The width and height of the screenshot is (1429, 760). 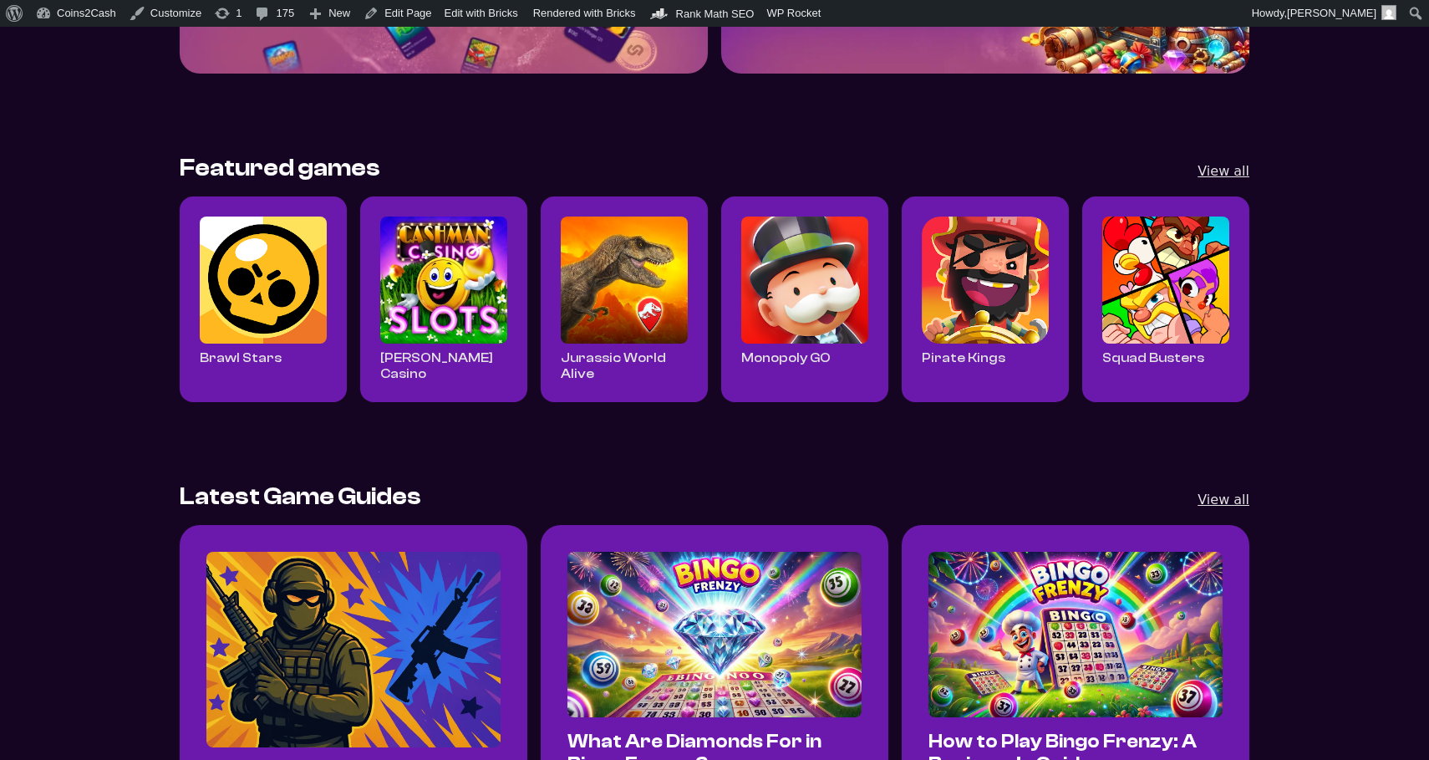 I want to click on a: Read all Monopoly GO posts, so click(x=805, y=280).